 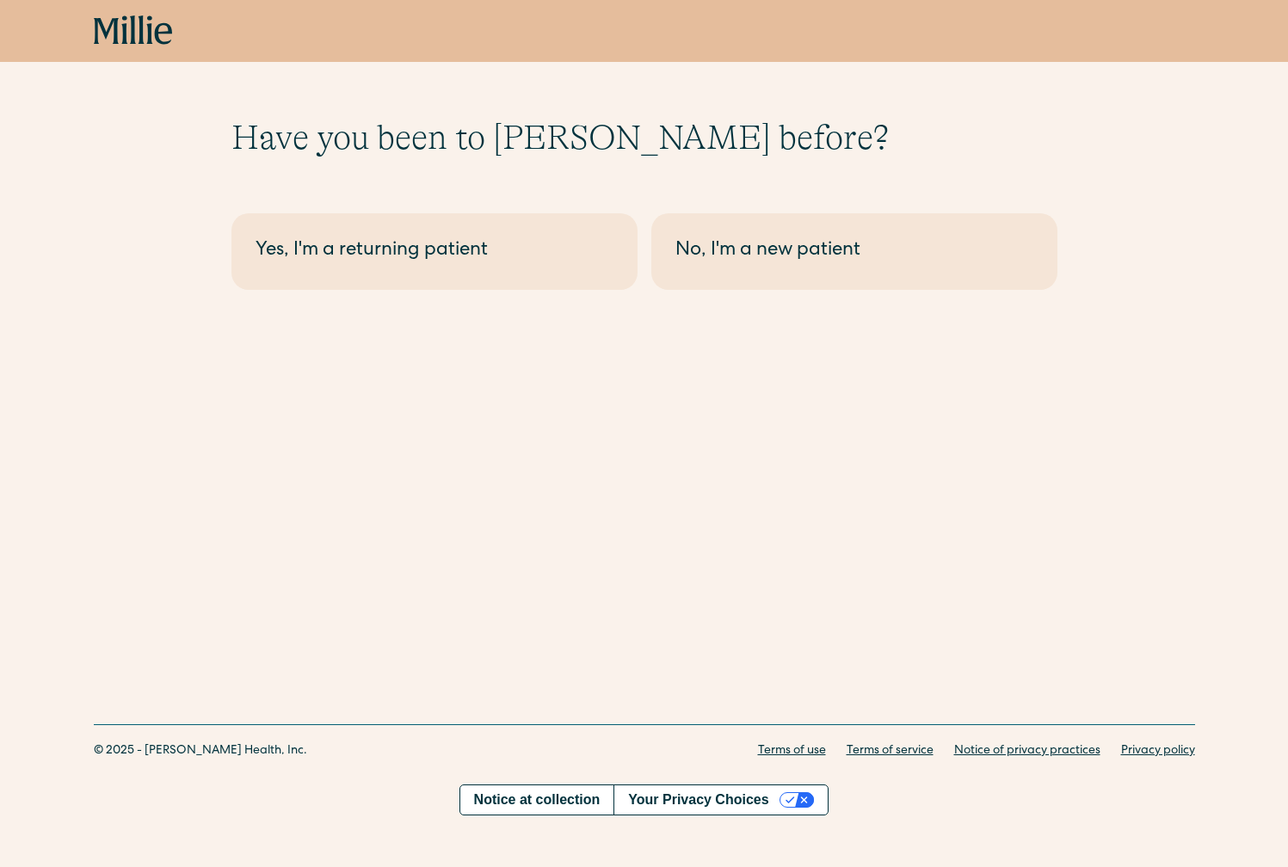 I want to click on a: Yes, I'm a returning patient, so click(x=435, y=251).